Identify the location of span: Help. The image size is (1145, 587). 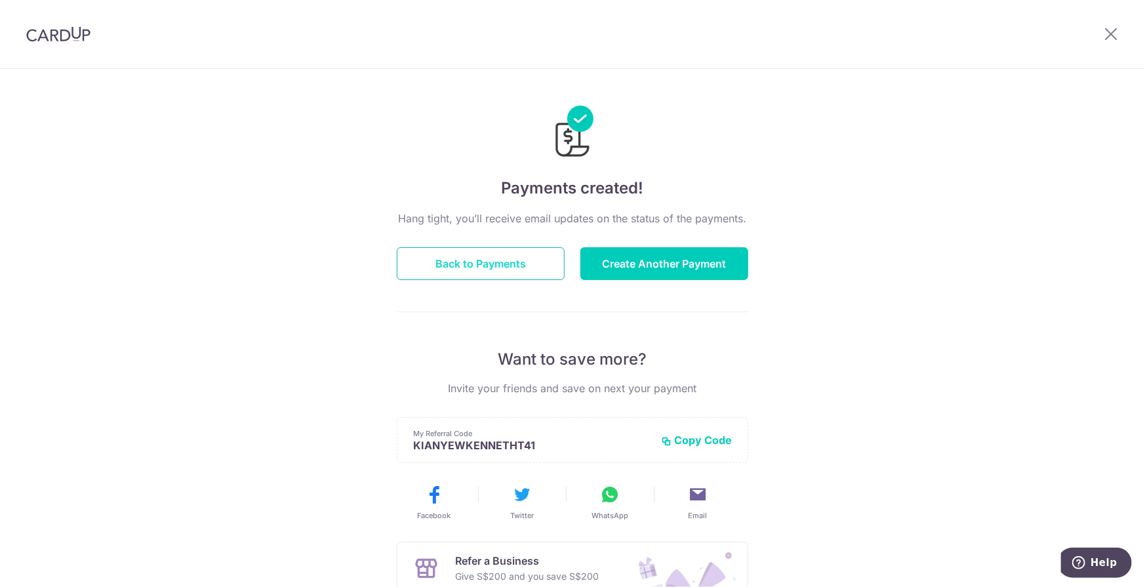
(43, 15).